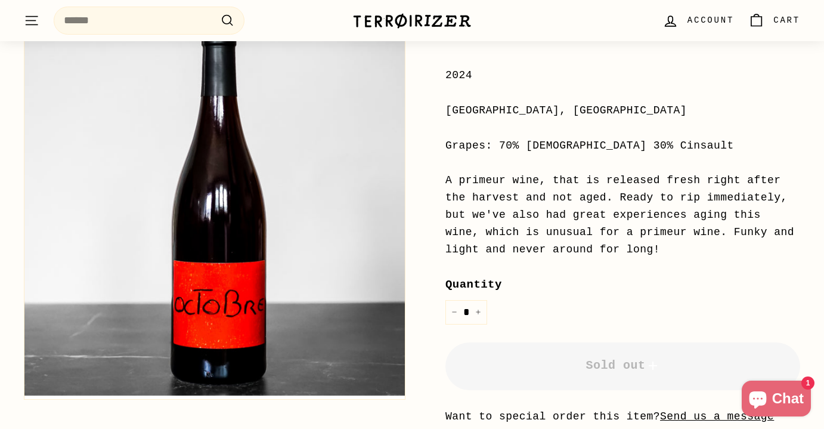 The height and width of the screenshot is (429, 824). I want to click on div: 2024, so click(622, 75).